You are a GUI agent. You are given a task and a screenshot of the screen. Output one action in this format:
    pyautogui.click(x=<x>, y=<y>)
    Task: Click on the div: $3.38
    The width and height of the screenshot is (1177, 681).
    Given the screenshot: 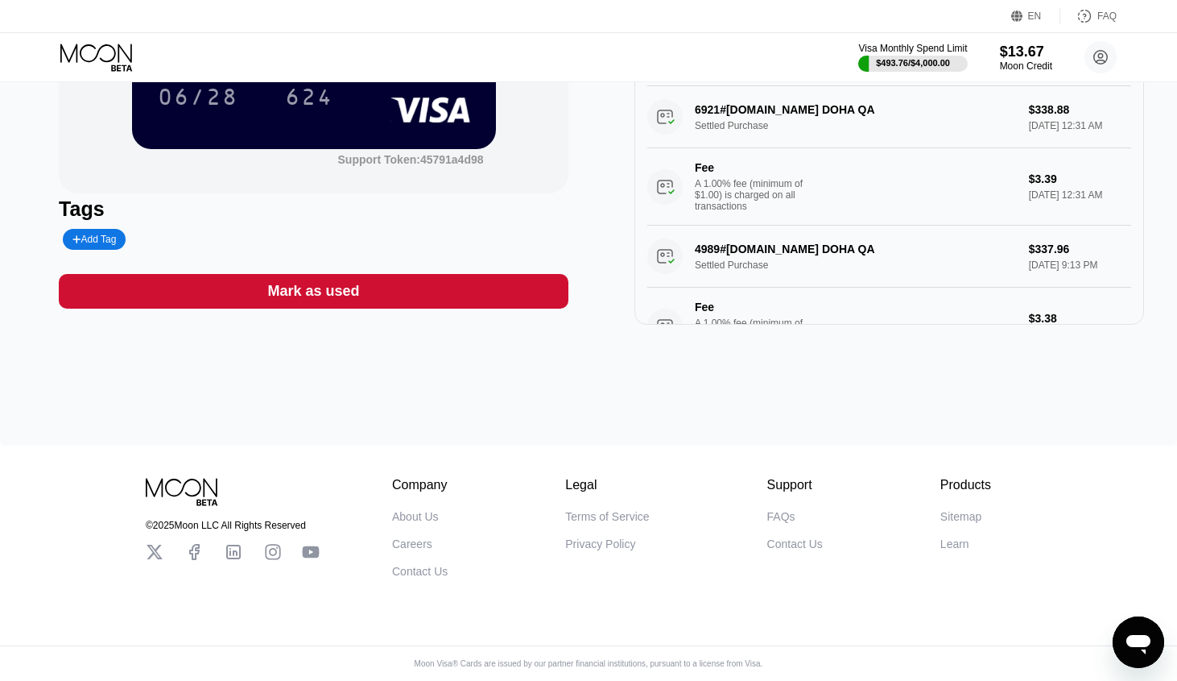 What is the action you would take?
    pyautogui.click(x=1080, y=318)
    